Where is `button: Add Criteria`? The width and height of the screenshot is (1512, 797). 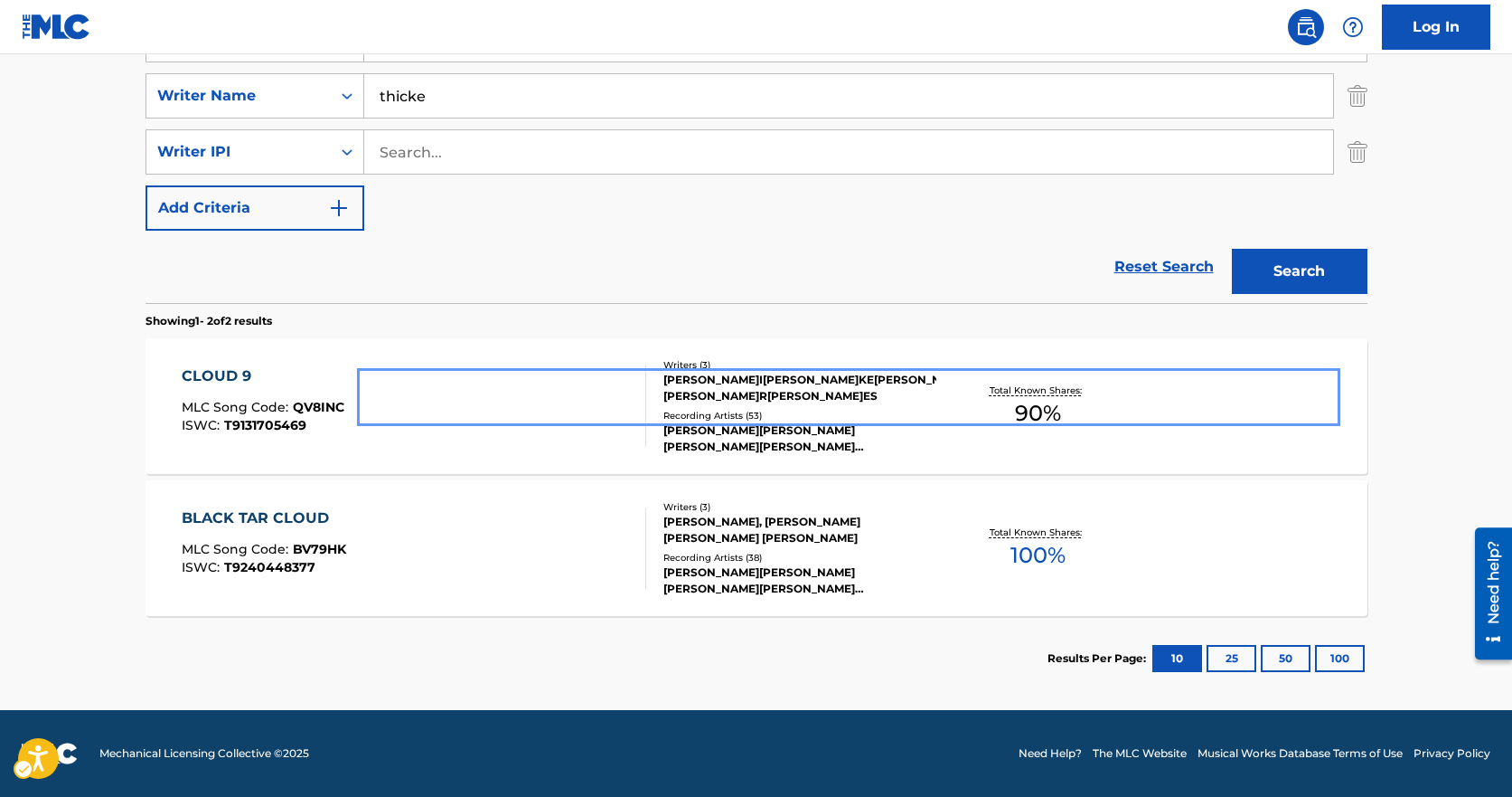 button: Add Criteria is located at coordinates (255, 208).